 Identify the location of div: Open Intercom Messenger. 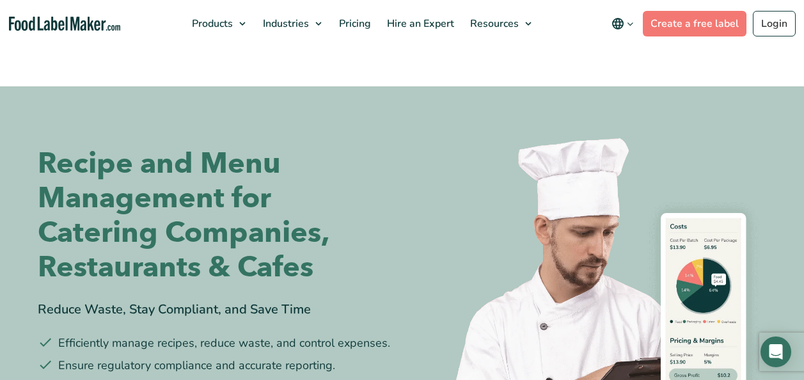
(776, 352).